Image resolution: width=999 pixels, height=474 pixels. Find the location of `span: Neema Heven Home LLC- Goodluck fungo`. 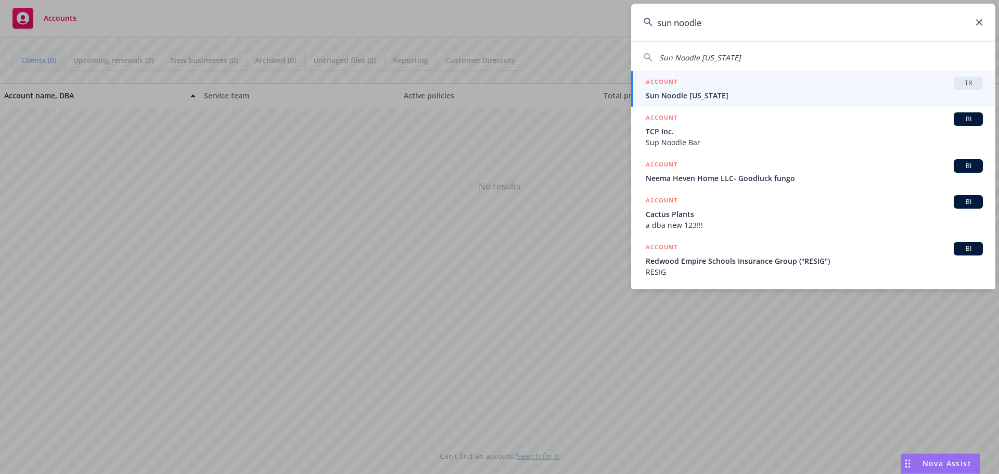

span: Neema Heven Home LLC- Goodluck fungo is located at coordinates (814, 178).